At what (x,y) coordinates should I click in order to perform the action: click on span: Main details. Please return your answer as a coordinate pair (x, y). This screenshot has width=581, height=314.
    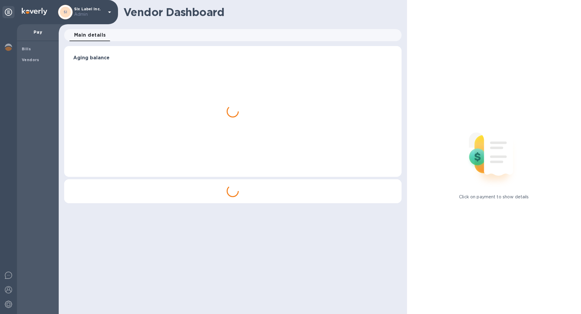
    Looking at the image, I should click on (90, 35).